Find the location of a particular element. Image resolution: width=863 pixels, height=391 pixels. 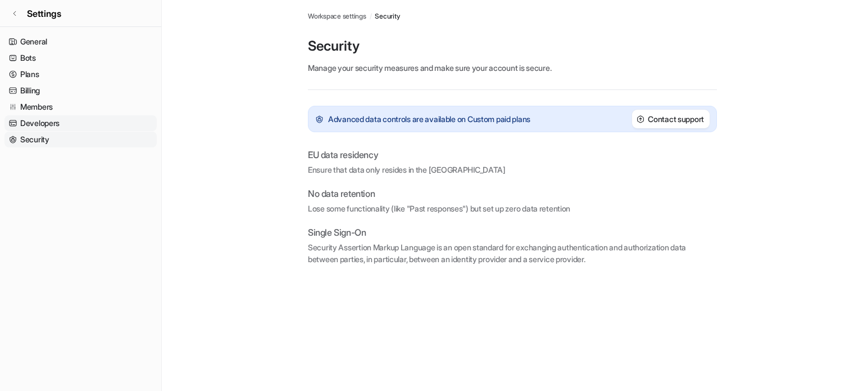

a: Members is located at coordinates (80, 107).